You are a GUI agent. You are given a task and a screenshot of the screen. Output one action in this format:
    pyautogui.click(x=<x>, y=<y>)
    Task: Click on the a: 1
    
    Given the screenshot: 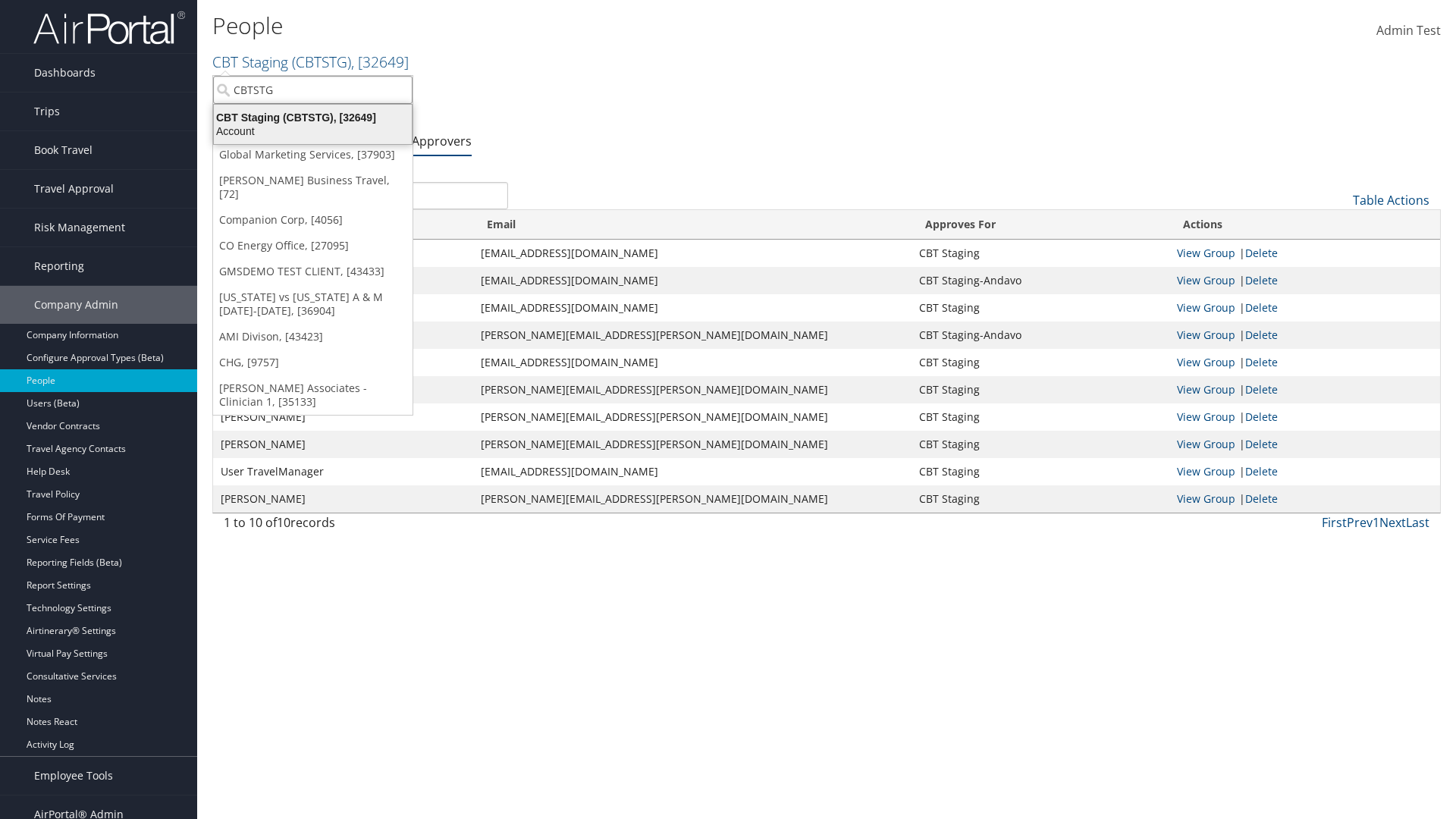 What is the action you would take?
    pyautogui.click(x=1376, y=523)
    